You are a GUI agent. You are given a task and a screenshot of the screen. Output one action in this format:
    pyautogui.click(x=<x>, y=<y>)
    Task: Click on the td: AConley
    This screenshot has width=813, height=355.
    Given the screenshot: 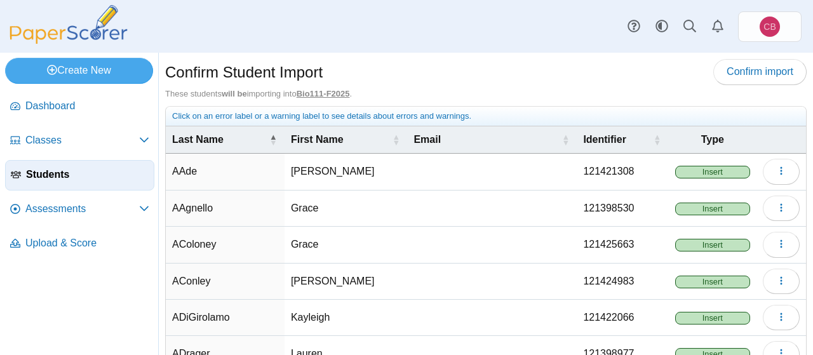 What is the action you would take?
    pyautogui.click(x=225, y=281)
    